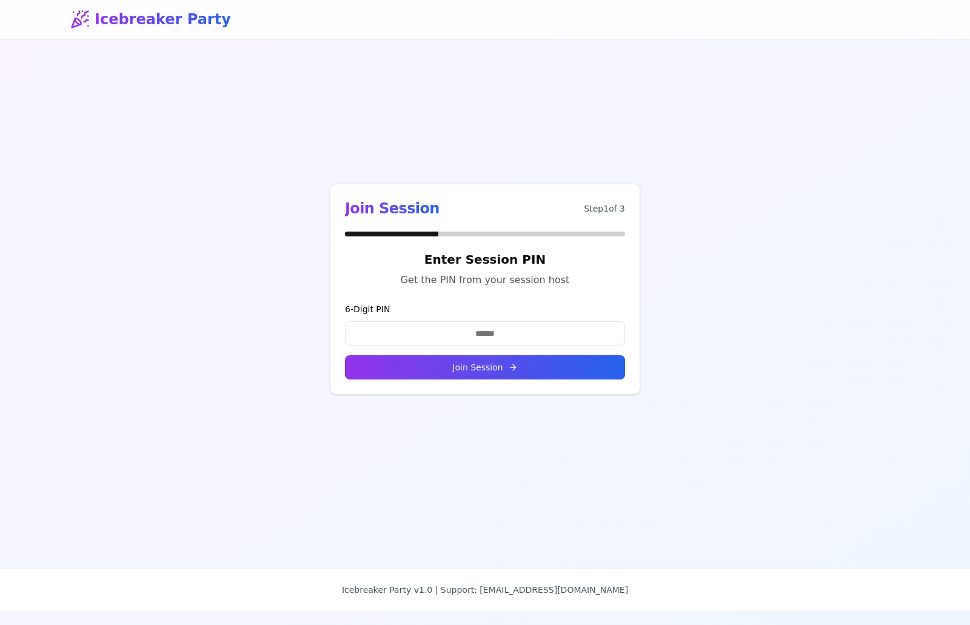 This screenshot has height=625, width=970. I want to click on label: 6-Digit PIN, so click(367, 309).